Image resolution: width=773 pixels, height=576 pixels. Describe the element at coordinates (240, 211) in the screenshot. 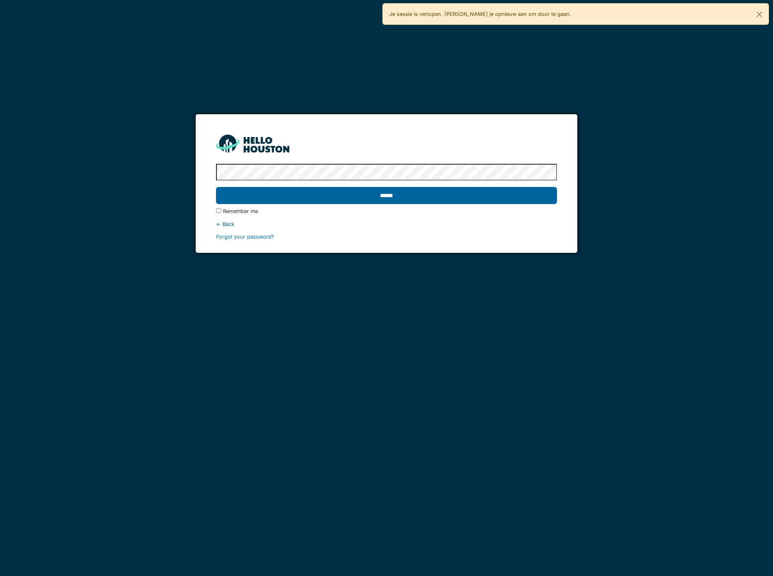

I see `label: Remember me` at that location.